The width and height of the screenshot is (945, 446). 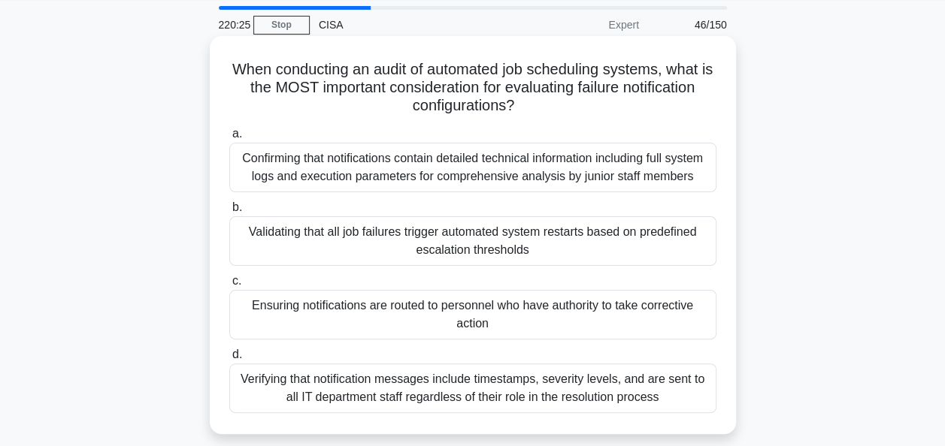 I want to click on div: Validating that all job failures trigger automated system restarts based on predefined escalation..., so click(x=473, y=241).